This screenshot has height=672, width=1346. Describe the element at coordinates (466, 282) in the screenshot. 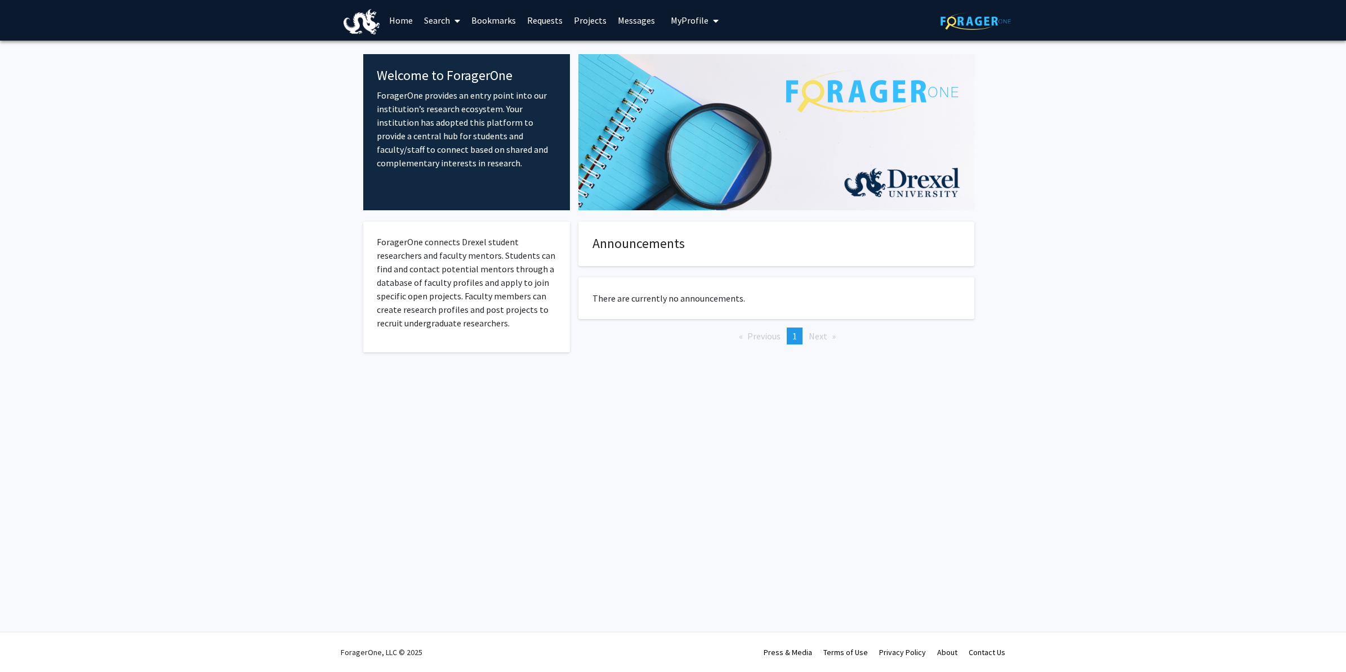

I see `p: ForagerOne connects Drexel student researchers and faculty mentors. Students can find and contact...` at that location.